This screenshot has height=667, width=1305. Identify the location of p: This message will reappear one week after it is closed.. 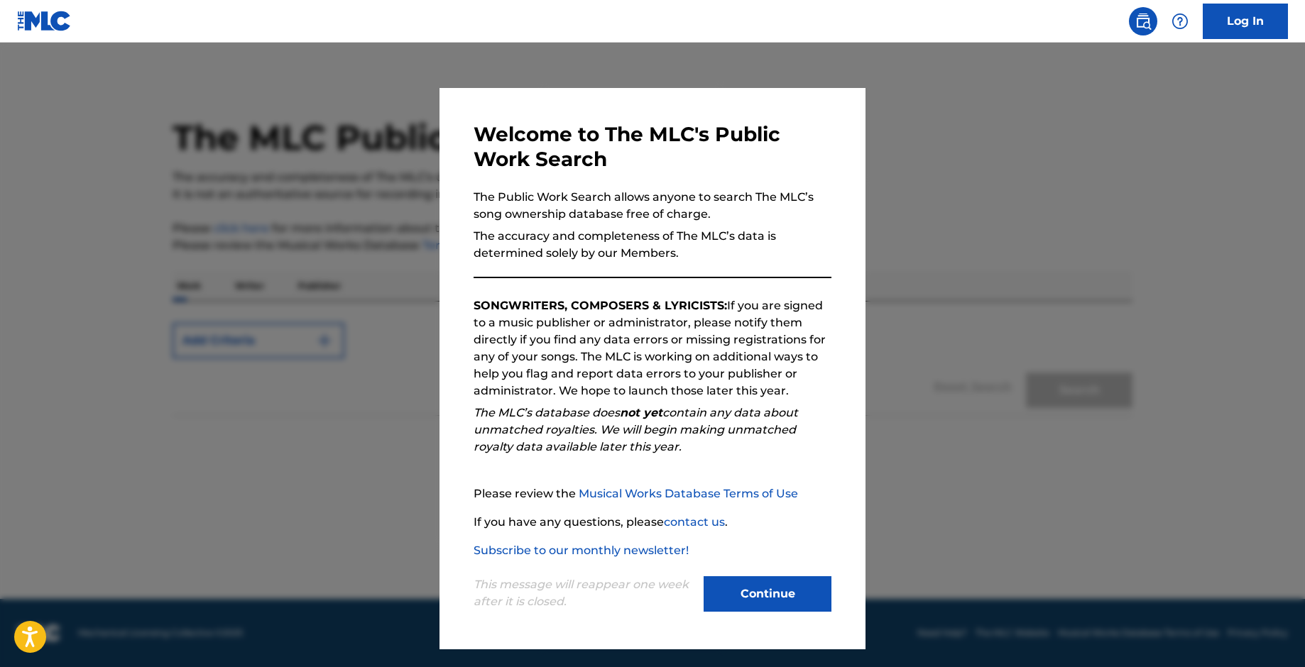
(584, 594).